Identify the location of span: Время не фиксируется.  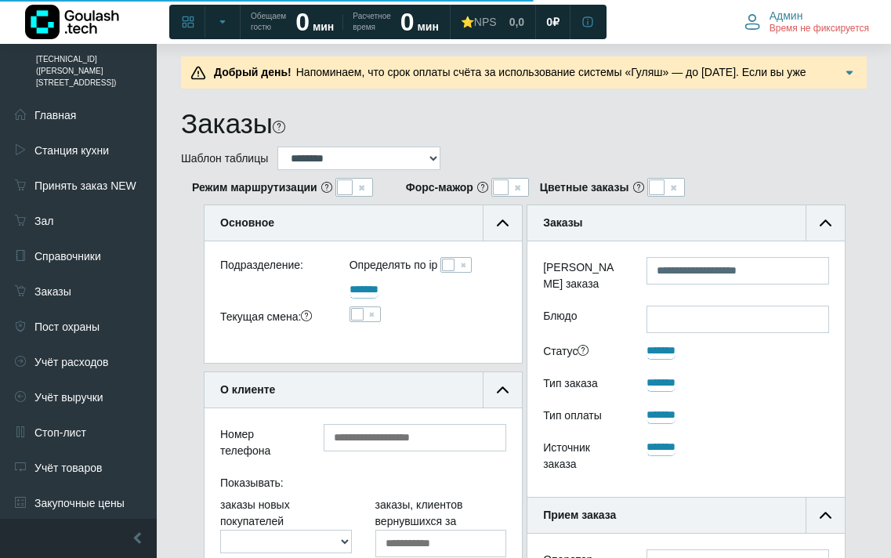
(819, 29).